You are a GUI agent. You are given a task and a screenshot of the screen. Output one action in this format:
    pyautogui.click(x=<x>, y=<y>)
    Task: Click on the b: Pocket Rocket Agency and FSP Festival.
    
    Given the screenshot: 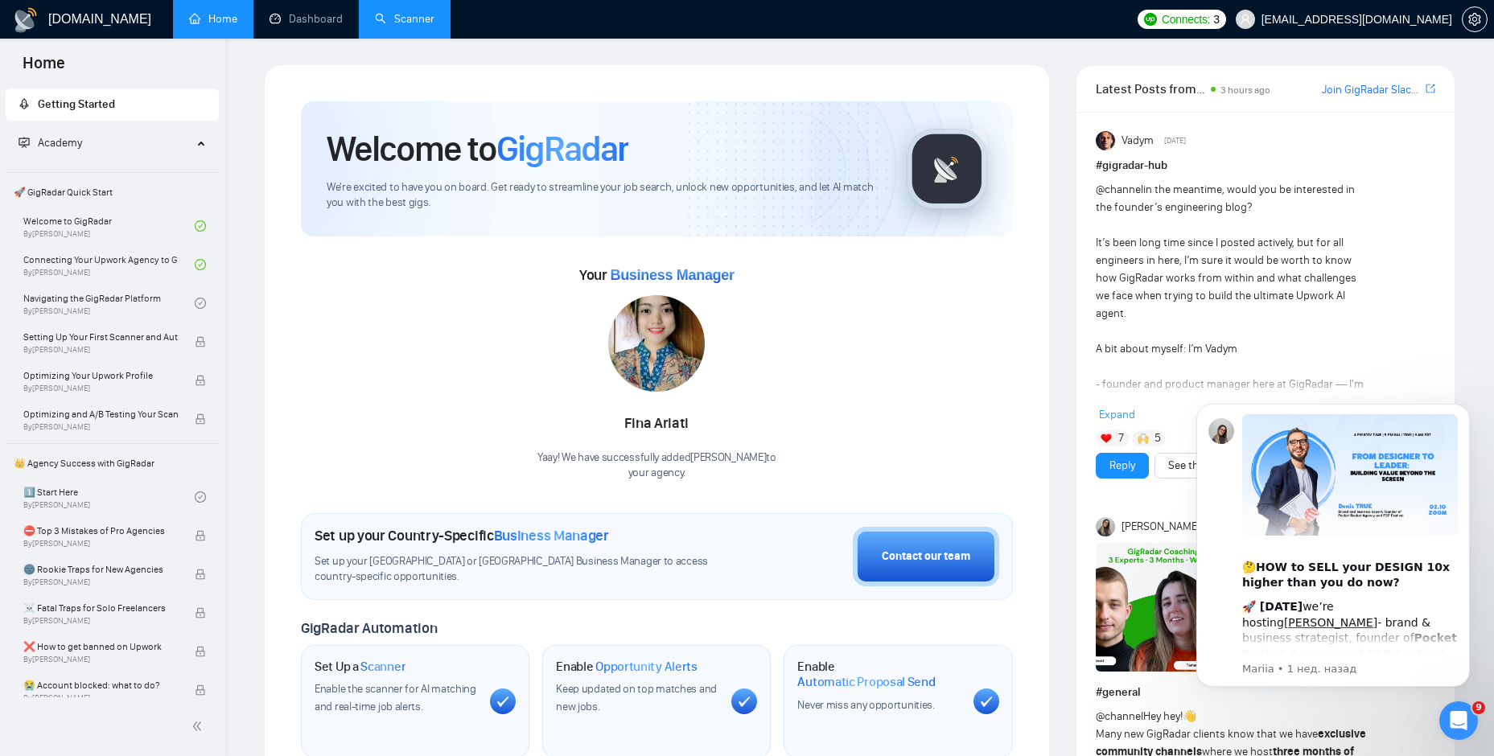 What is the action you would take?
    pyautogui.click(x=177, y=262)
    